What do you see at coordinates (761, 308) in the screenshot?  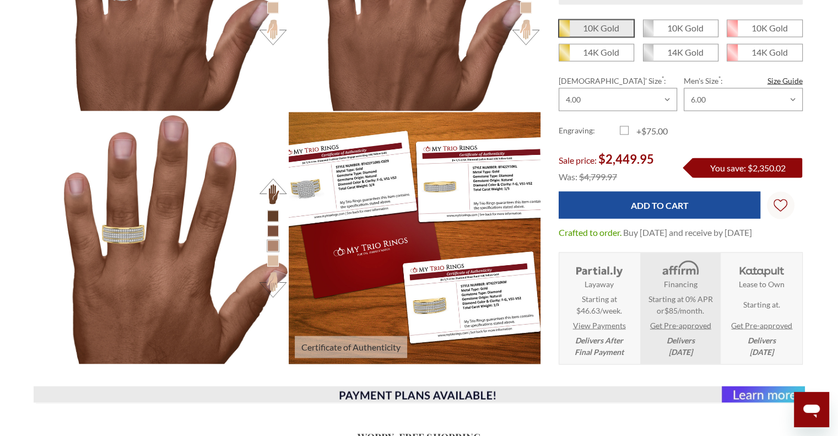 I see `li: Katapult` at bounding box center [761, 308].